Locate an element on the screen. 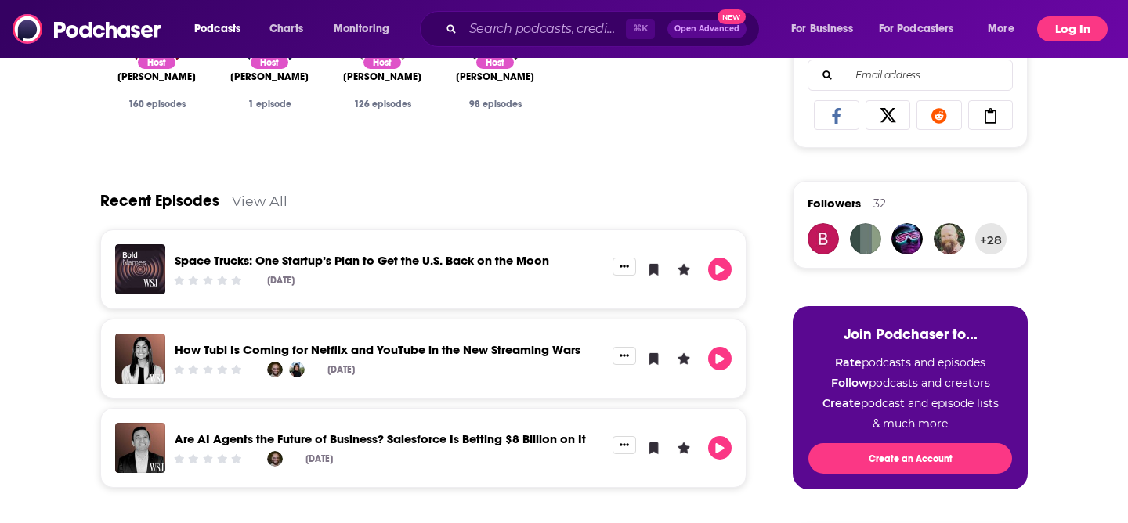 Image resolution: width=1128 pixels, height=523 pixels. a: Podchaser - Follow, Share and Rate Podcasts is located at coordinates (88, 29).